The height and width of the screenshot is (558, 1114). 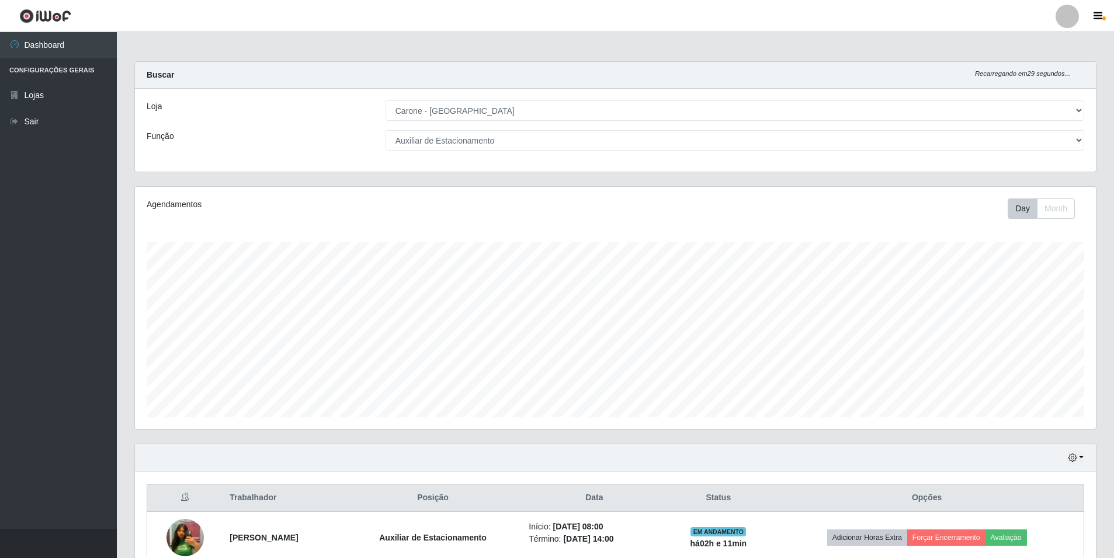 What do you see at coordinates (718, 544) in the screenshot?
I see `strong: há 02 h e 11 min` at bounding box center [718, 544].